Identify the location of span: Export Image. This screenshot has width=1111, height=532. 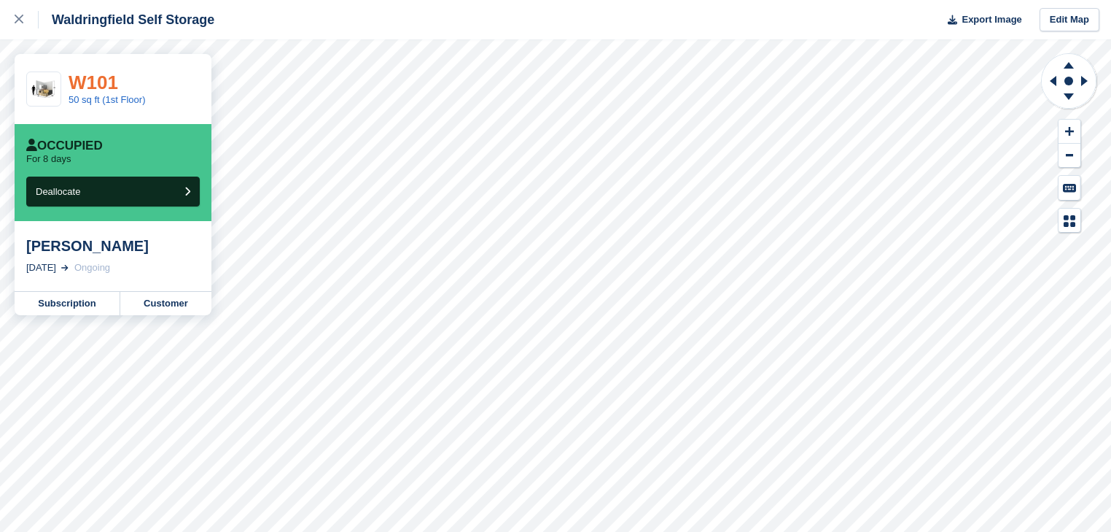
(992, 20).